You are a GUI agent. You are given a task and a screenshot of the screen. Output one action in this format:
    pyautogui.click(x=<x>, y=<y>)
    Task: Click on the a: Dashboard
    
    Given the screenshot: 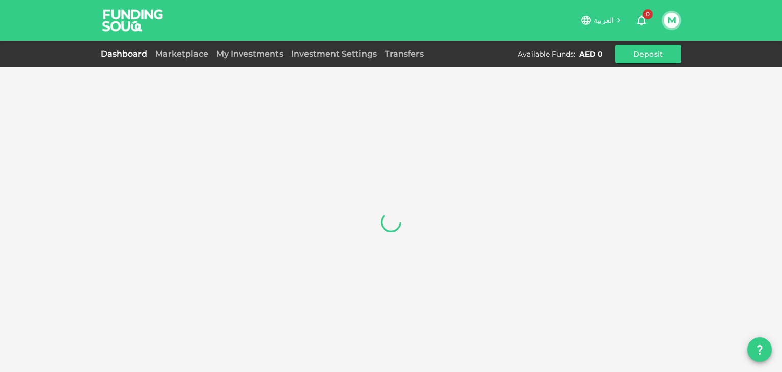 What is the action you would take?
    pyautogui.click(x=126, y=53)
    